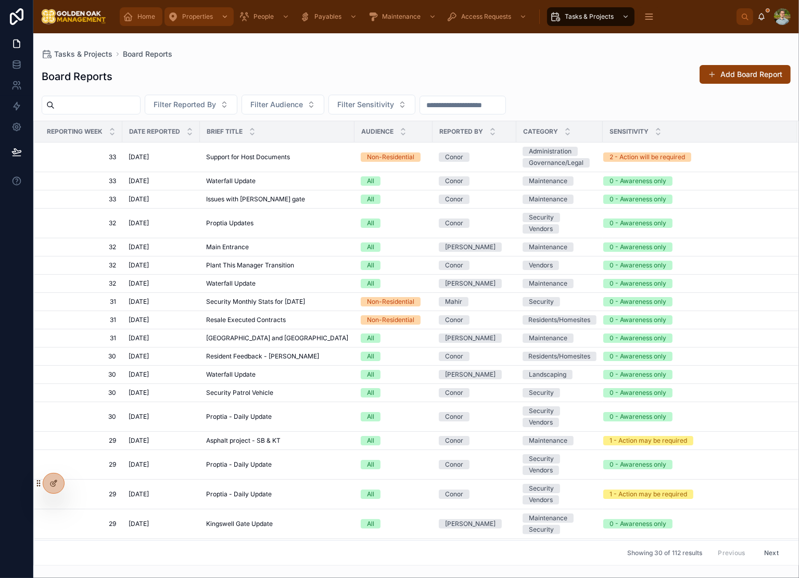 The image size is (799, 578). I want to click on button: Select Button, so click(191, 105).